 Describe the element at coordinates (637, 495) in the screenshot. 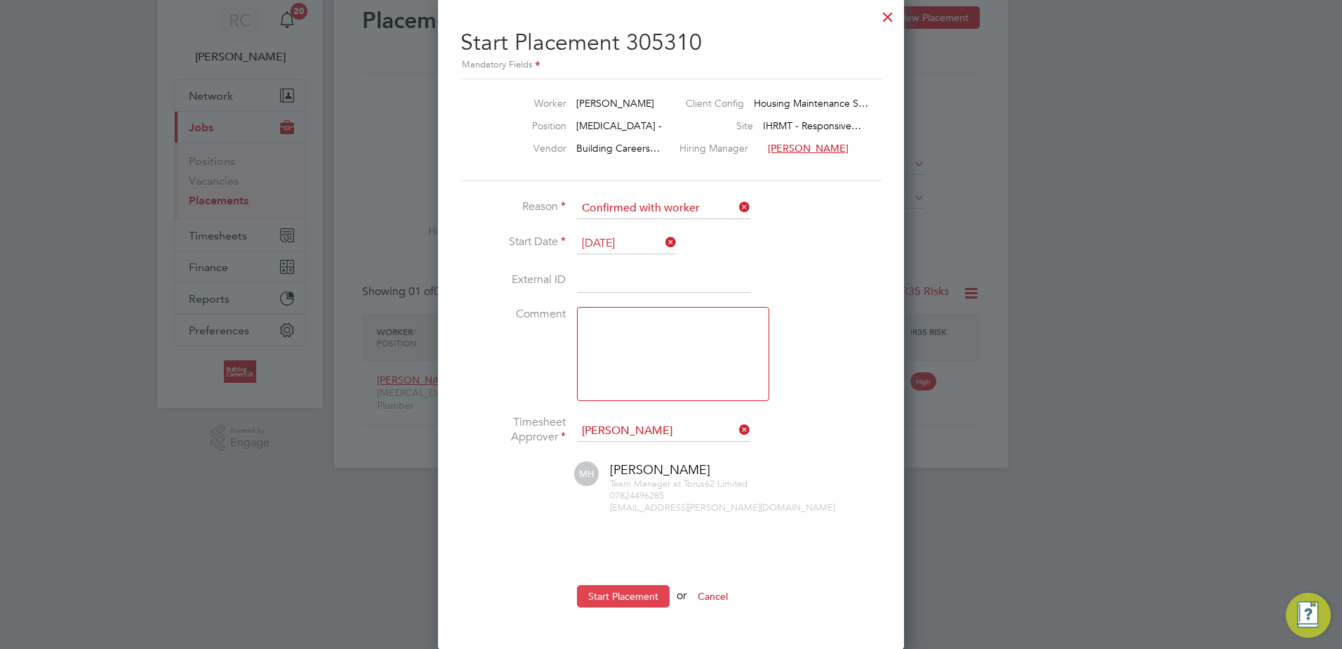

I see `span: 07824496285` at that location.